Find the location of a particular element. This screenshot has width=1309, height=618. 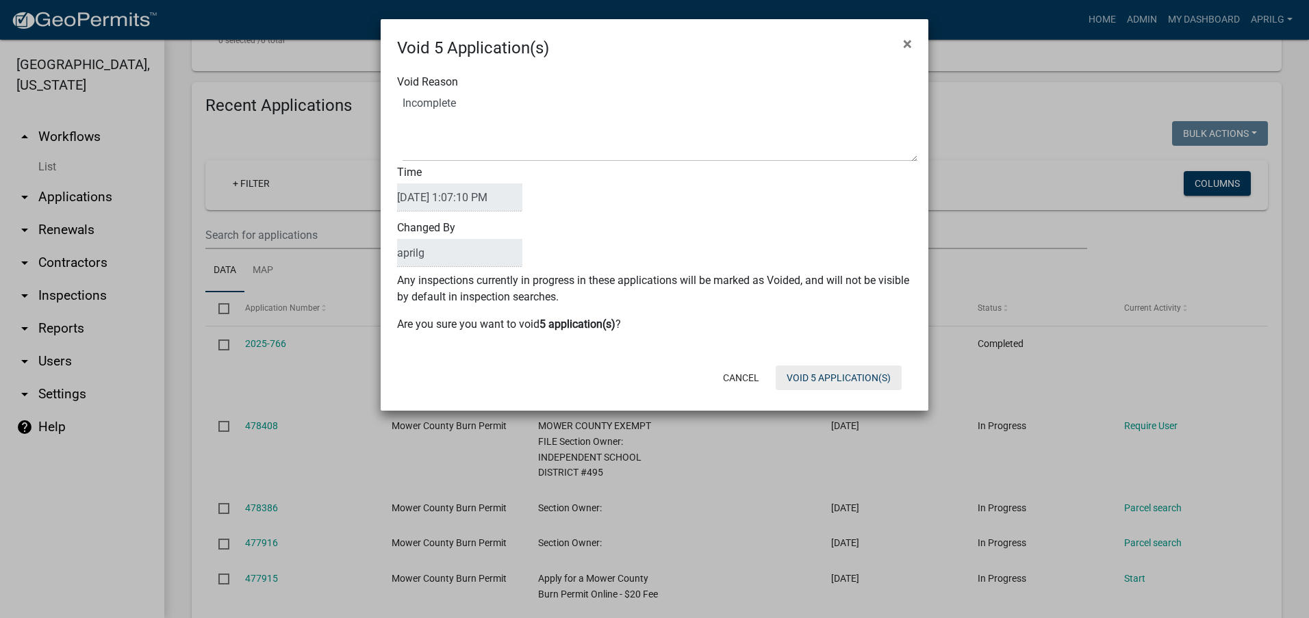

p: Are you sure you want to void ? is located at coordinates (654, 324).